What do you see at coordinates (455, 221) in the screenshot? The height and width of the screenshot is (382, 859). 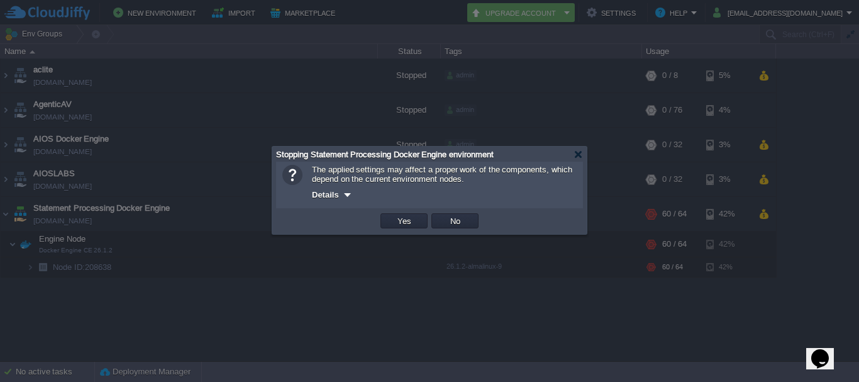 I see `button: No` at bounding box center [455, 221].